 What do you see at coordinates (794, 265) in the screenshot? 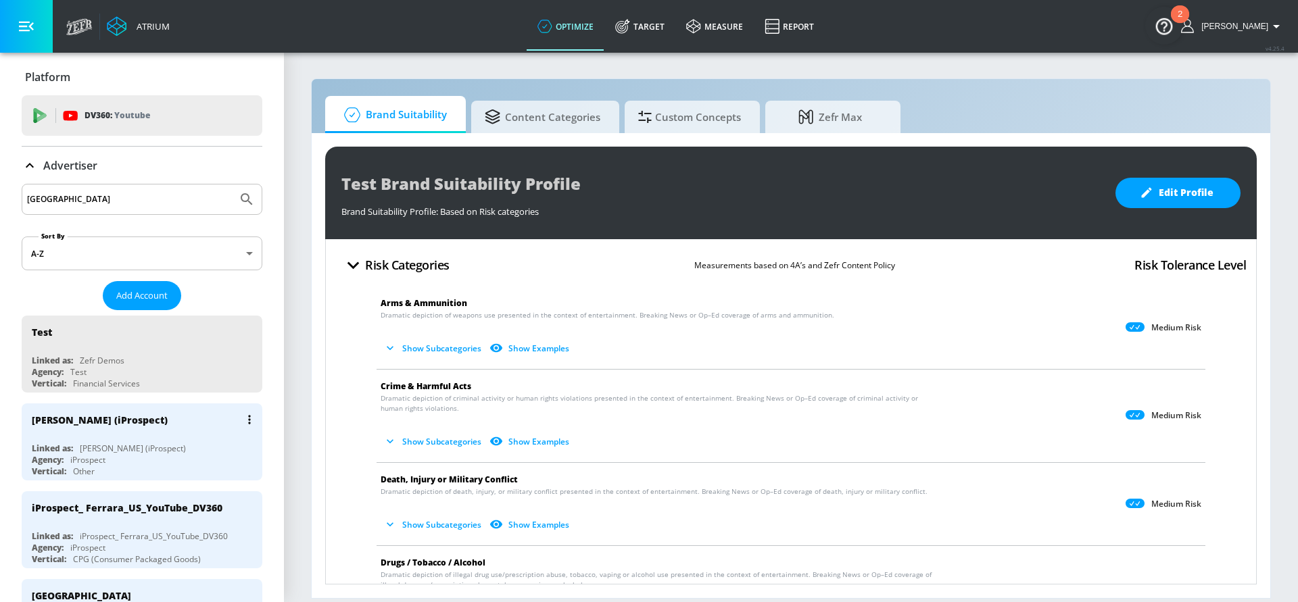
I see `p: Measurements based on 4A’s and Zefr Content Policy` at bounding box center [794, 265].